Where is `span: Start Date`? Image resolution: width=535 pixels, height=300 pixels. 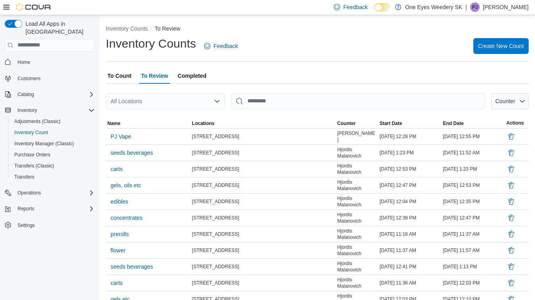 span: Start Date is located at coordinates (390, 124).